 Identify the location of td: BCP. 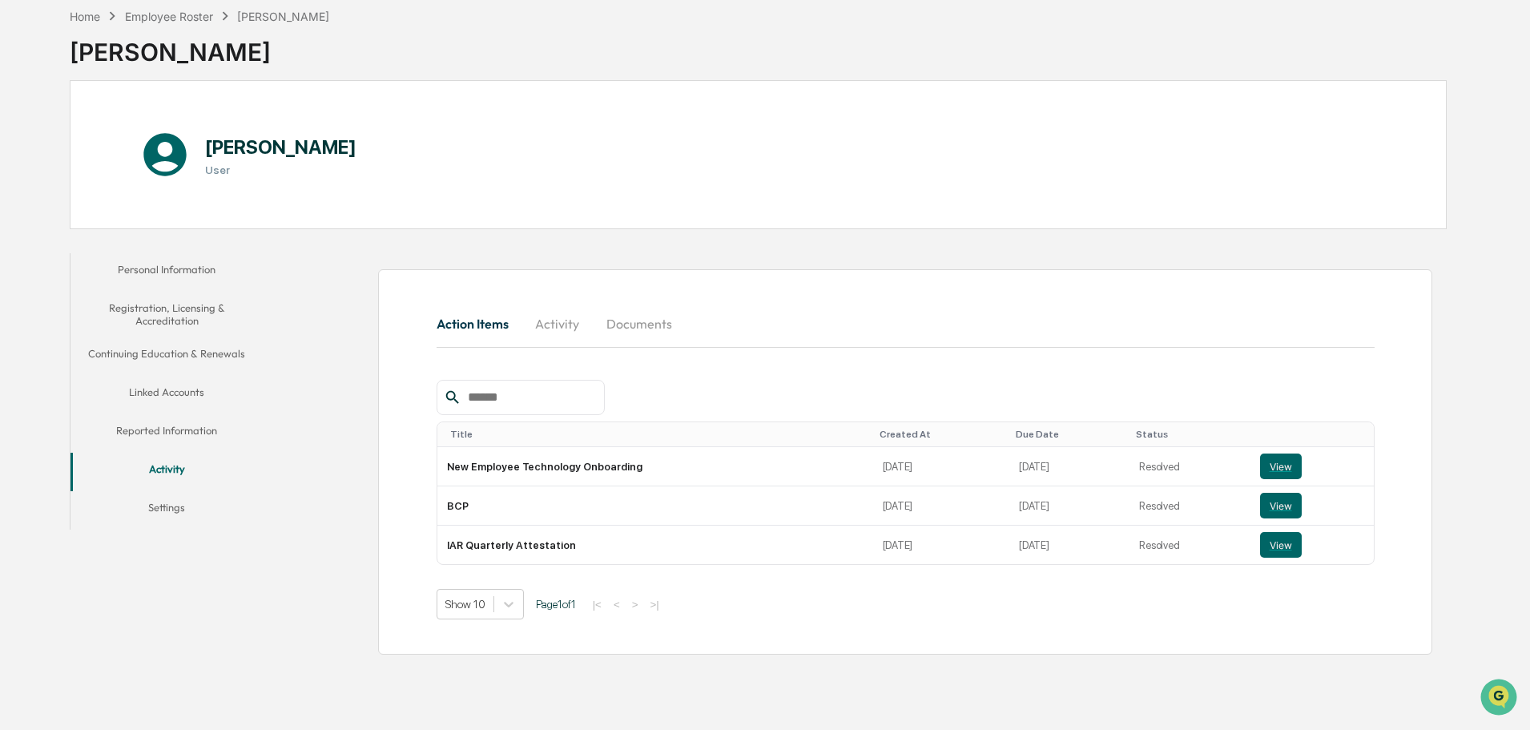
(655, 505).